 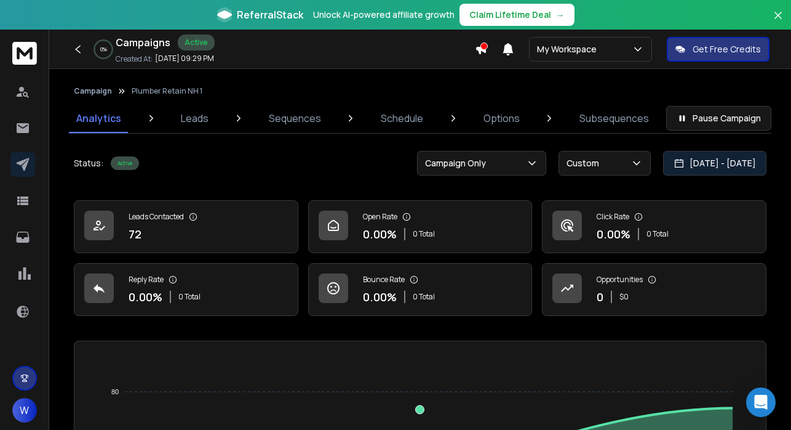 What do you see at coordinates (384, 15) in the screenshot?
I see `p: Unlock AI-powered affiliate growth` at bounding box center [384, 15].